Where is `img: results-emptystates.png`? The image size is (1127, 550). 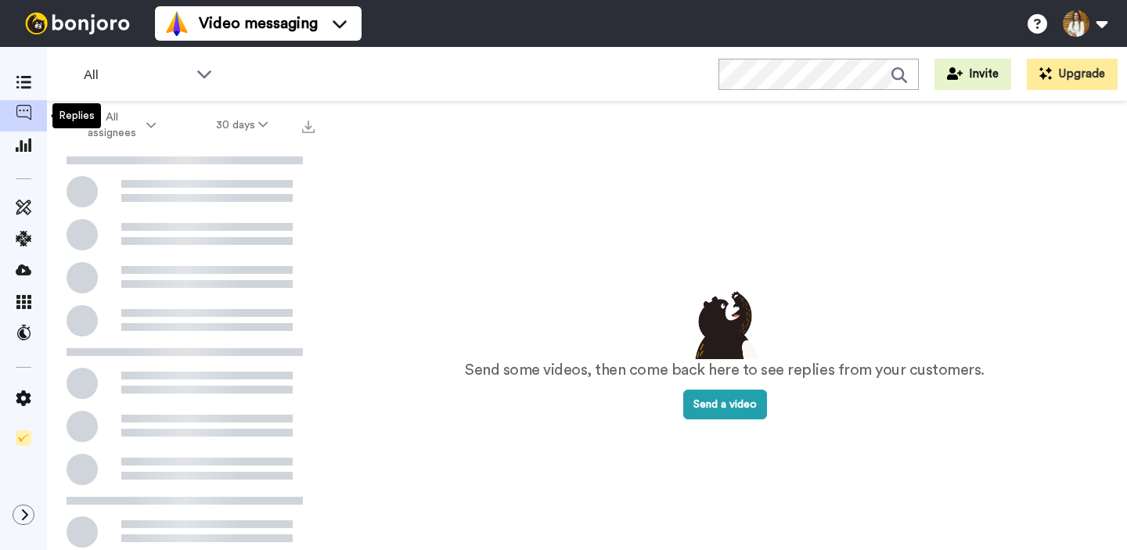 img: results-emptystates.png is located at coordinates (725, 323).